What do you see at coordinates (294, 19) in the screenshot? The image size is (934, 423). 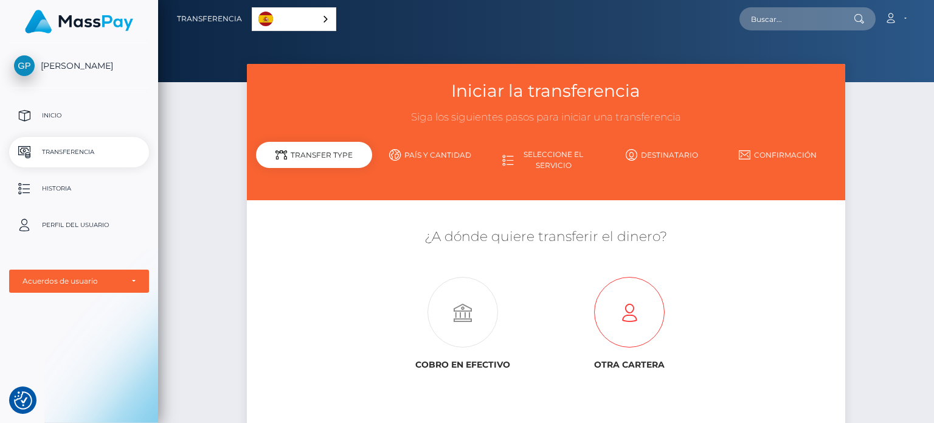 I see `a: Español` at bounding box center [294, 19].